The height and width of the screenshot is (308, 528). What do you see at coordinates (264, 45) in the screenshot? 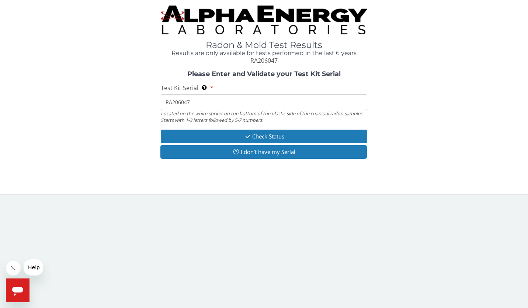
I see `h1: Radon & Mold Test Results` at bounding box center [264, 45].